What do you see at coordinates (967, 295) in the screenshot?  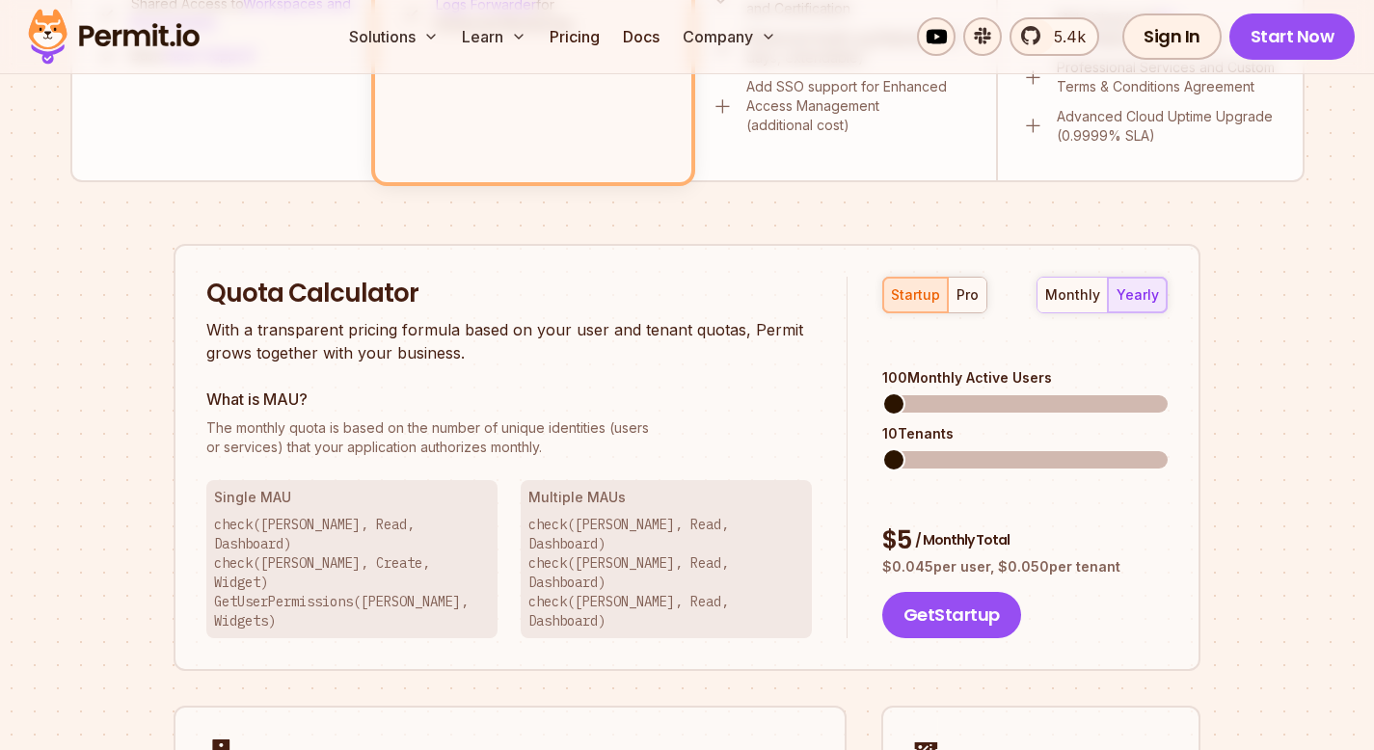 I see `div: pro` at bounding box center [967, 295].